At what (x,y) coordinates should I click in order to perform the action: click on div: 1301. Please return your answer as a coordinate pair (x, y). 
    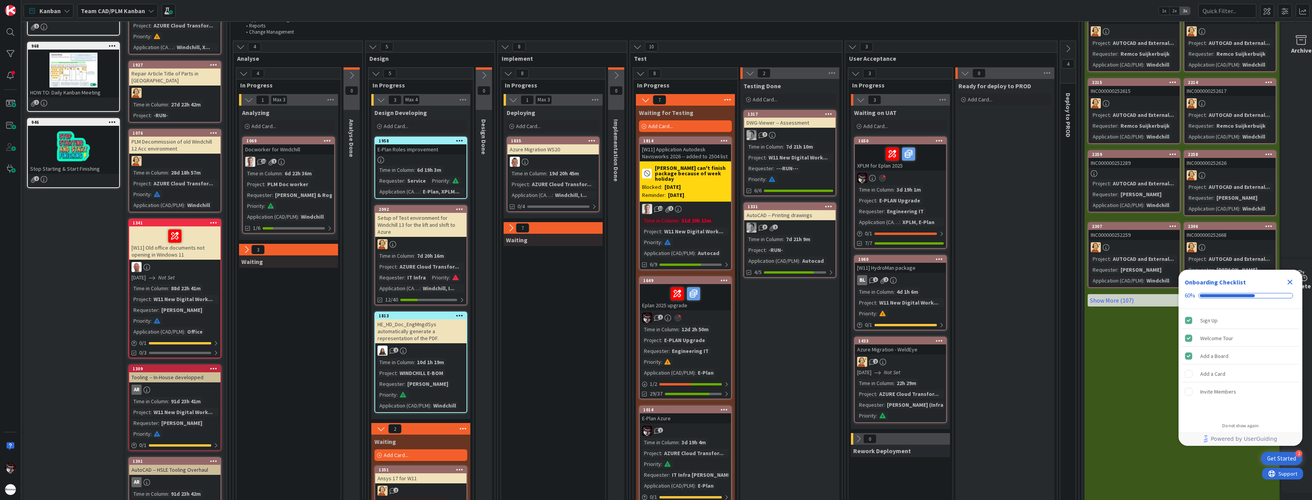
    Looking at the image, I should click on (175, 461).